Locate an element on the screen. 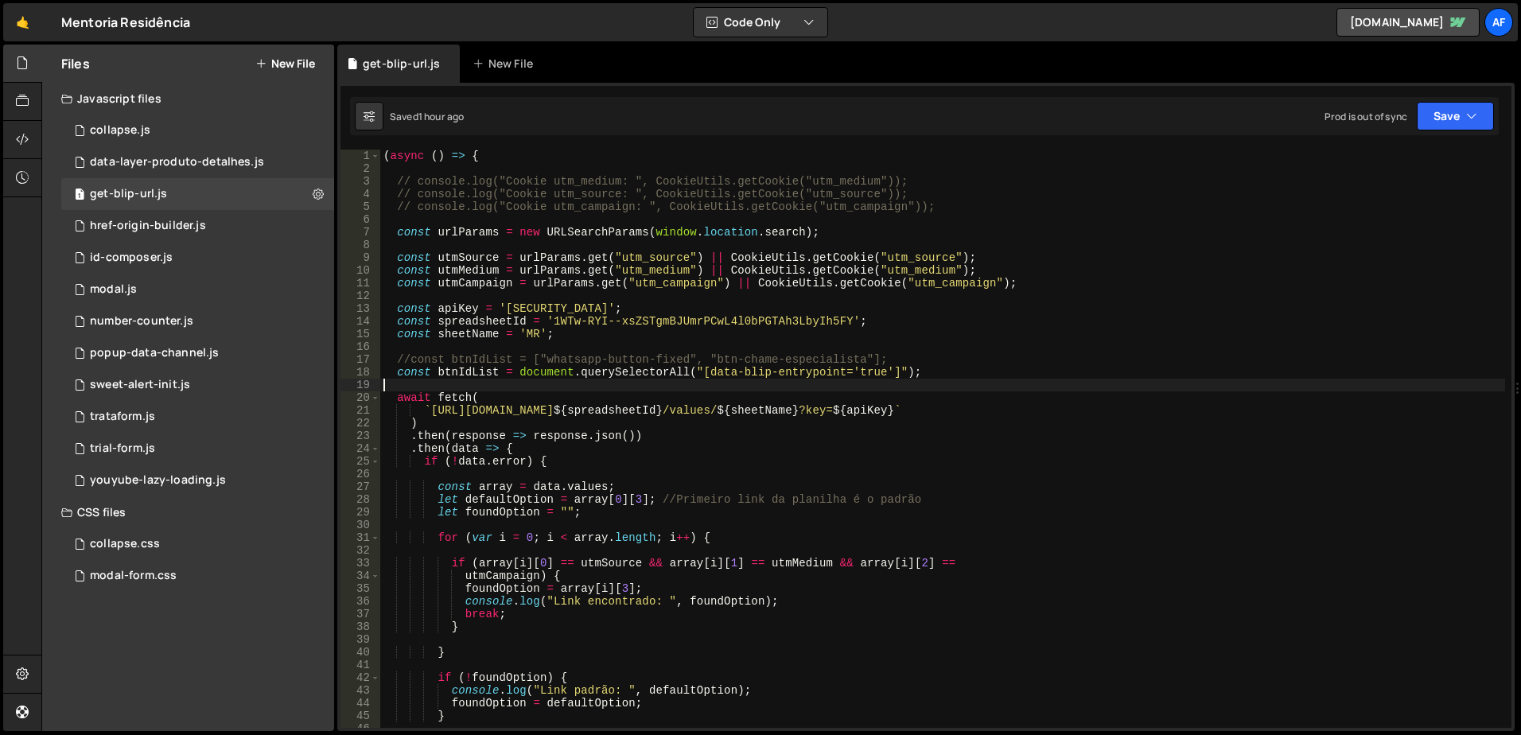 Image resolution: width=1521 pixels, height=735 pixels. div: 13451/36559.js is located at coordinates (197, 417).